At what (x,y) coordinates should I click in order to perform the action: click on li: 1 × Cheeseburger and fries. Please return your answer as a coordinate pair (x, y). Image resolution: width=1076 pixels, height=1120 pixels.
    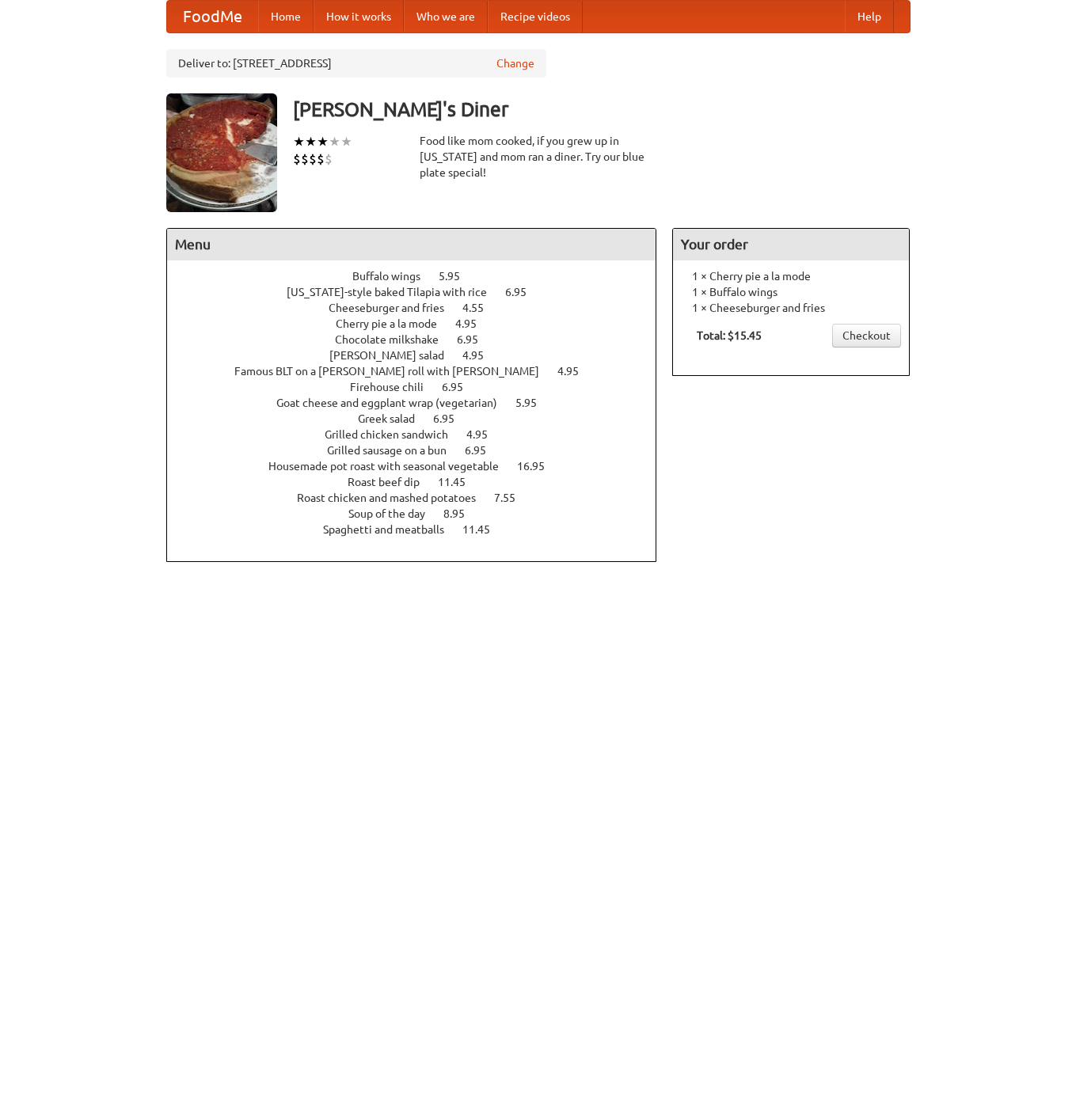
    Looking at the image, I should click on (791, 308).